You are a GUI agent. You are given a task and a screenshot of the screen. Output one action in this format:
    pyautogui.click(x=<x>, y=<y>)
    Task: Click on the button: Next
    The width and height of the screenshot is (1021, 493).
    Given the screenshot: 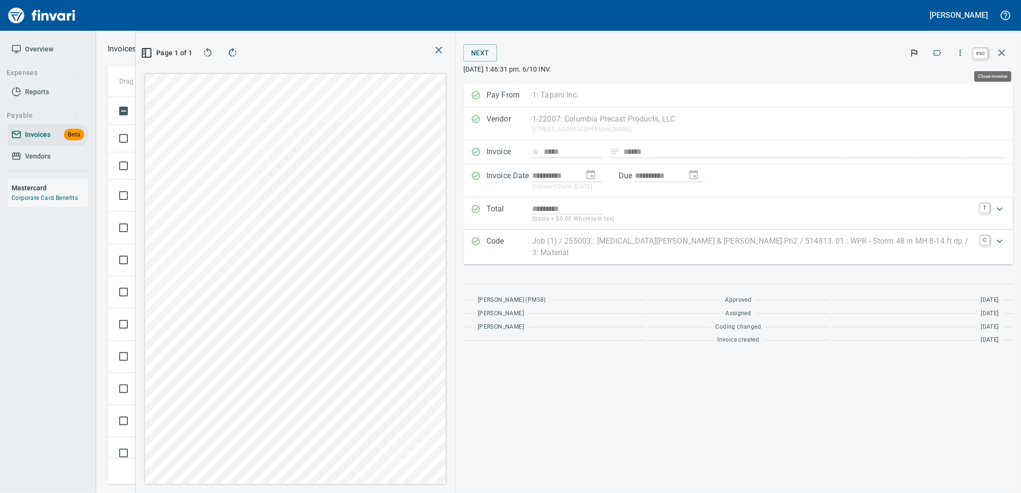 What is the action you would take?
    pyautogui.click(x=480, y=53)
    